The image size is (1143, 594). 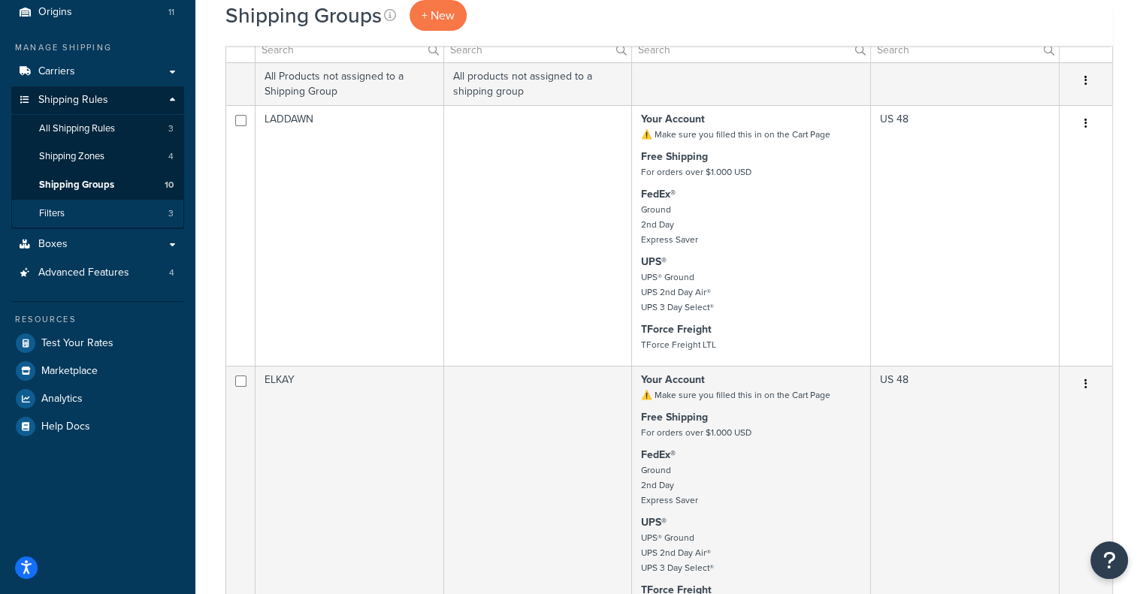 I want to click on a: Carriers, so click(x=98, y=71).